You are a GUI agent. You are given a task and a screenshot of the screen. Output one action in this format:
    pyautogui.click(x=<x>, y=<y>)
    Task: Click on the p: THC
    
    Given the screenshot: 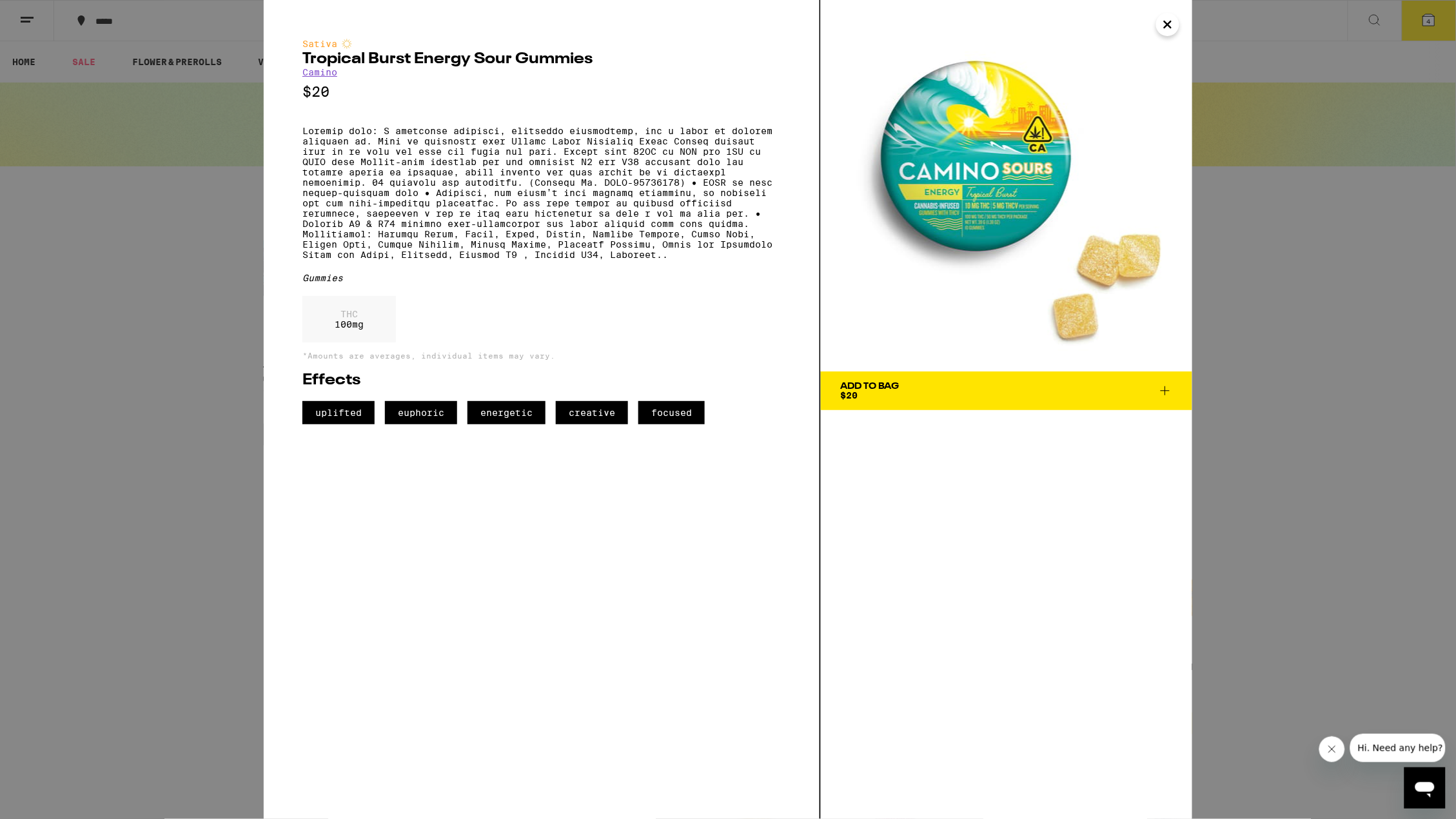 What is the action you would take?
    pyautogui.click(x=348, y=314)
    